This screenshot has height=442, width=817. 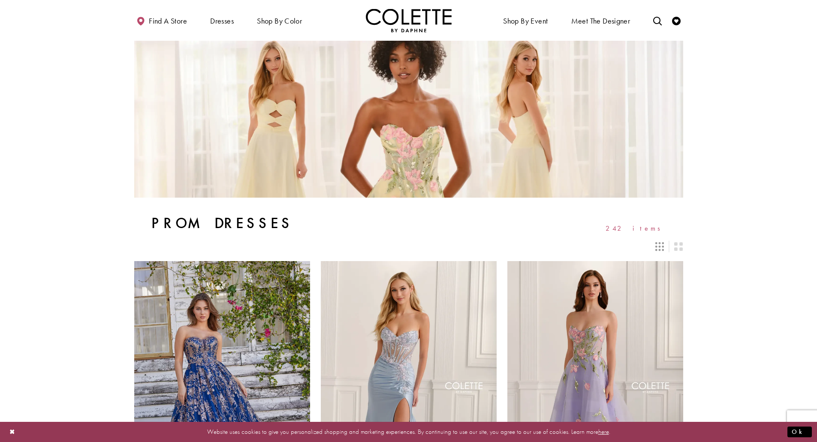 What do you see at coordinates (222, 223) in the screenshot?
I see `h1: Prom Dresses` at bounding box center [222, 223].